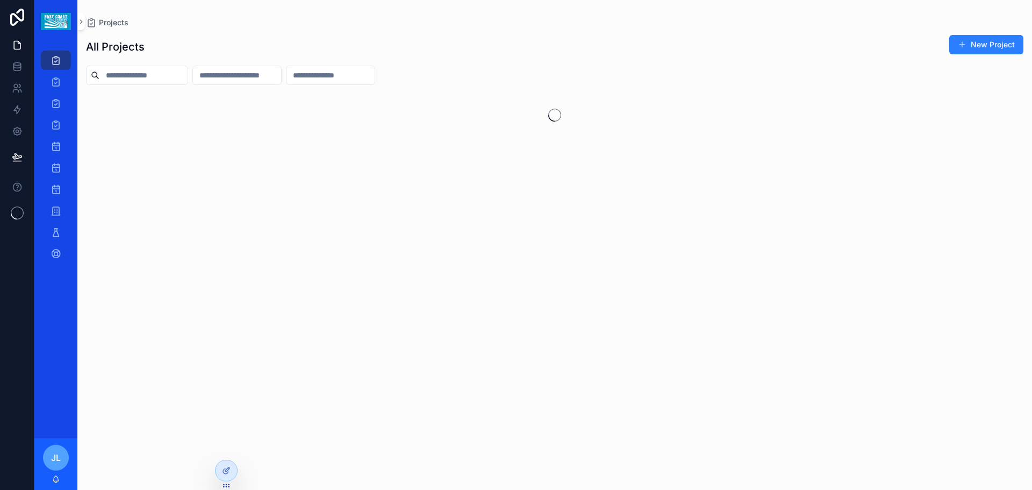 The height and width of the screenshot is (490, 1032). I want to click on span: Projects, so click(113, 23).